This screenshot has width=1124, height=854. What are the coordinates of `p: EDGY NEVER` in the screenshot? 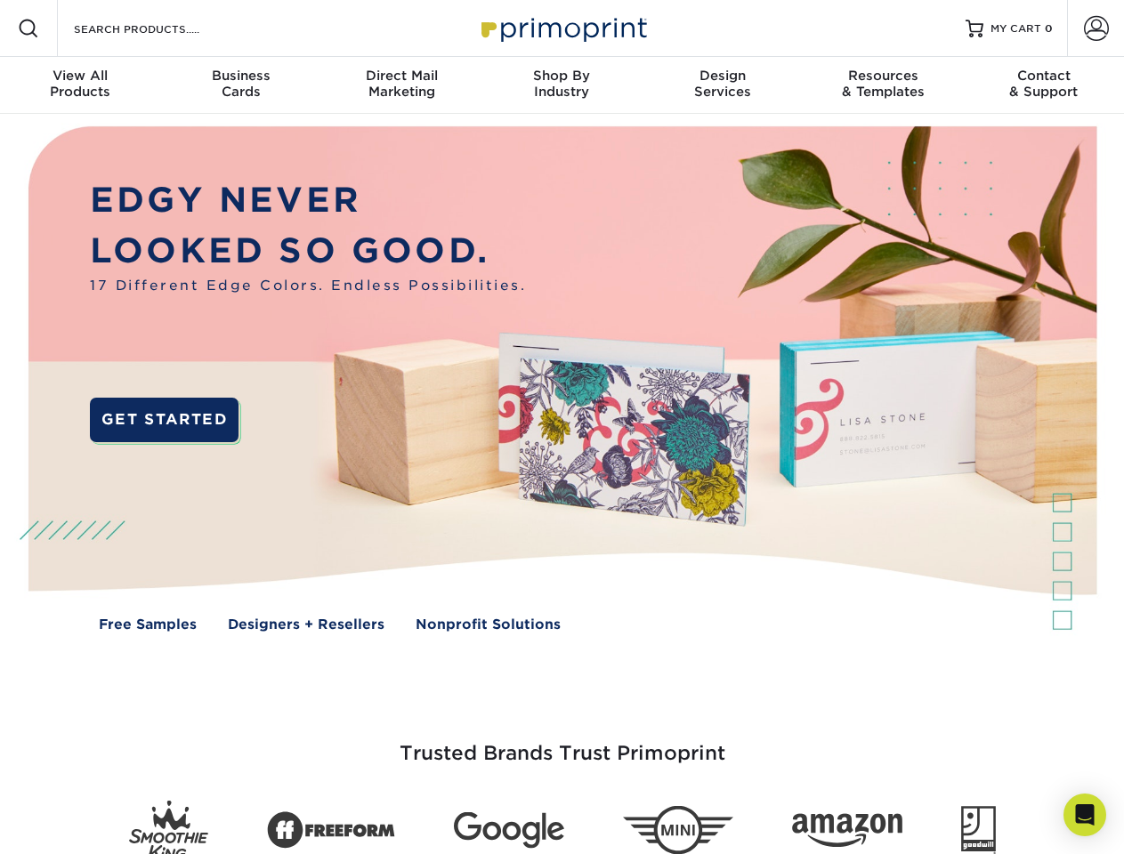 It's located at (308, 200).